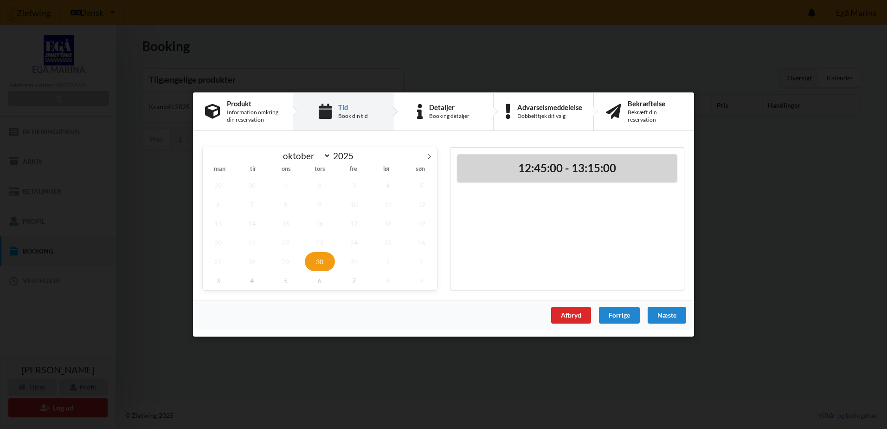  Describe the element at coordinates (320, 223) in the screenshot. I see `span: oktober 16, 2025` at that location.